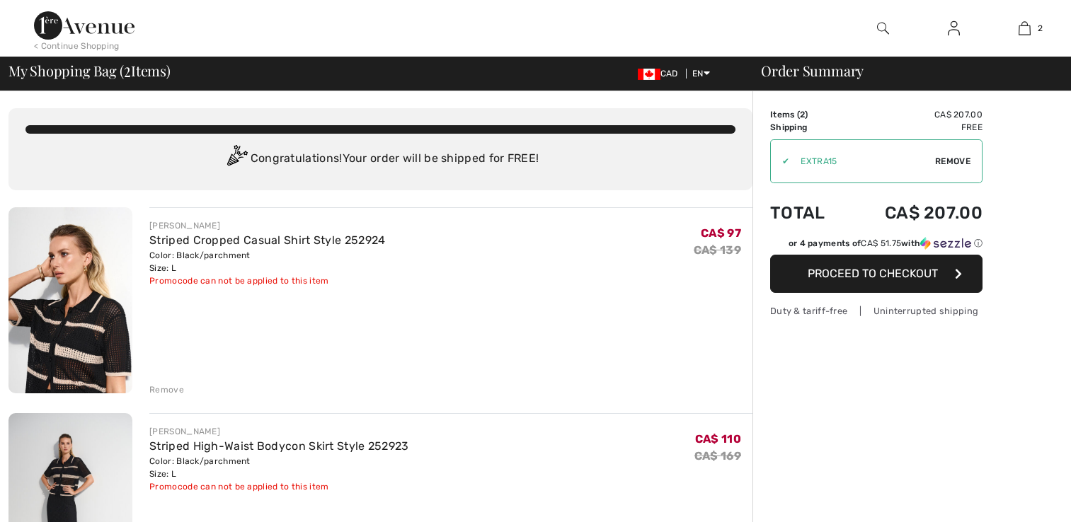  I want to click on span: CAD, so click(660, 74).